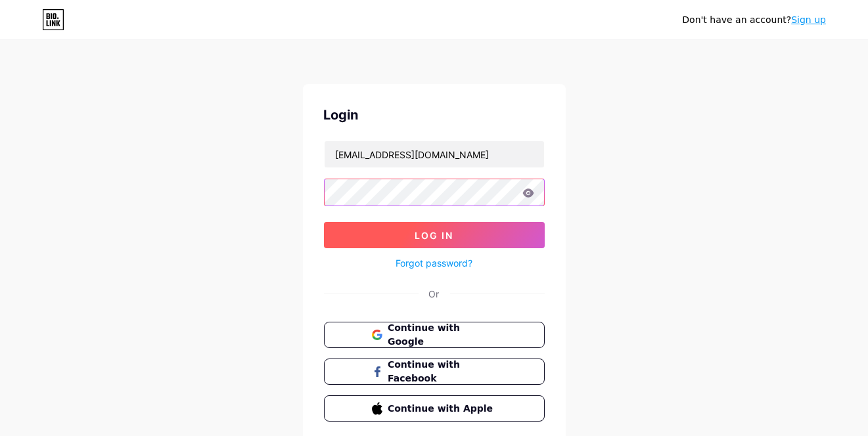 This screenshot has width=868, height=436. What do you see at coordinates (434, 235) in the screenshot?
I see `button: Log In` at bounding box center [434, 235].